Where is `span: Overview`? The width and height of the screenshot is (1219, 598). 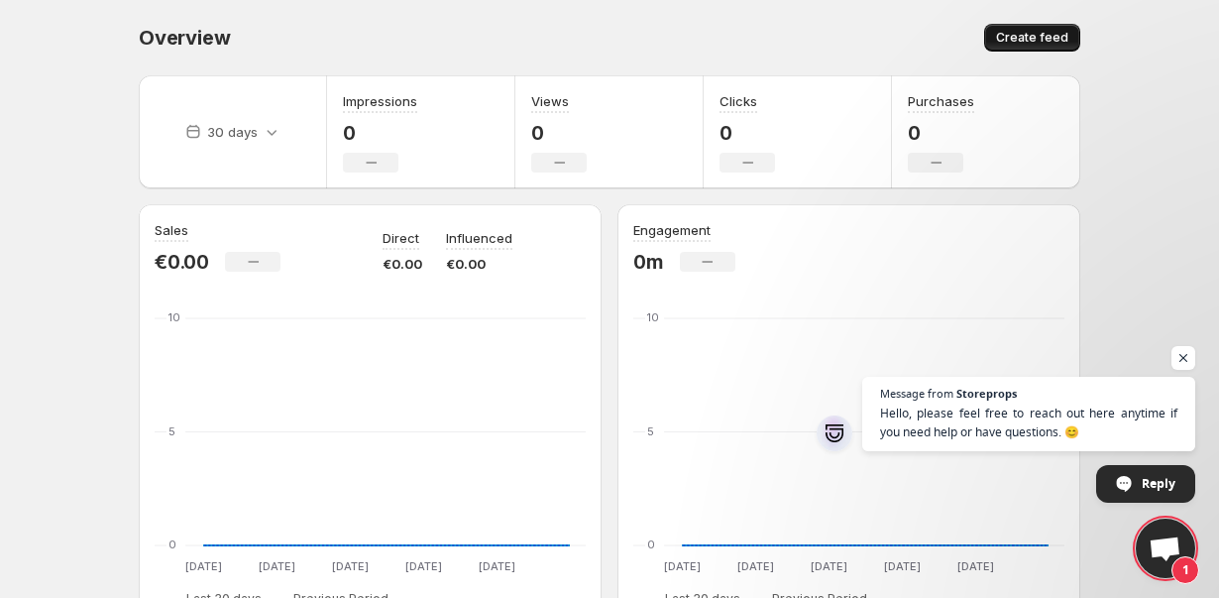 span: Overview is located at coordinates (184, 38).